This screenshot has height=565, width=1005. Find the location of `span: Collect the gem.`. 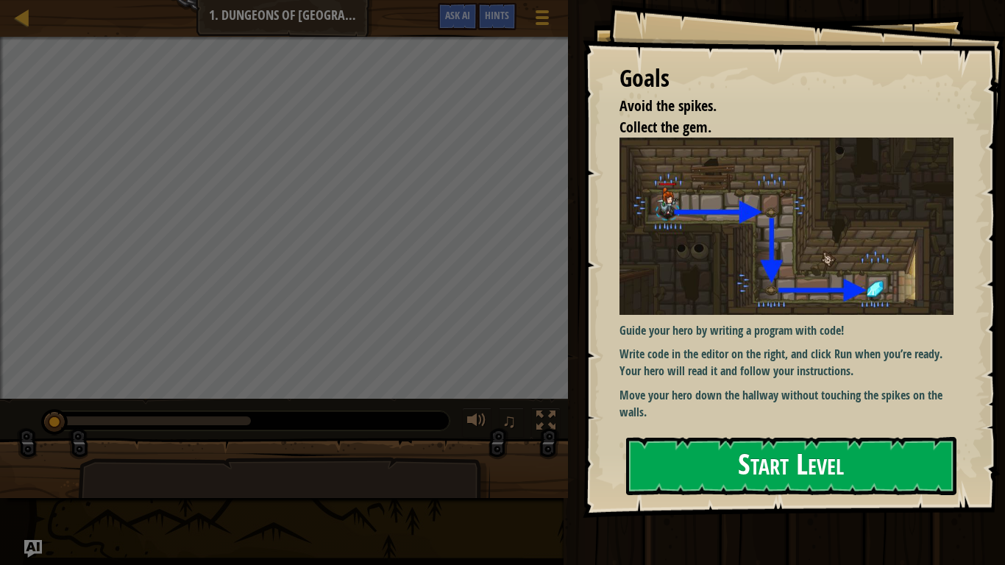

span: Collect the gem. is located at coordinates (665, 126).